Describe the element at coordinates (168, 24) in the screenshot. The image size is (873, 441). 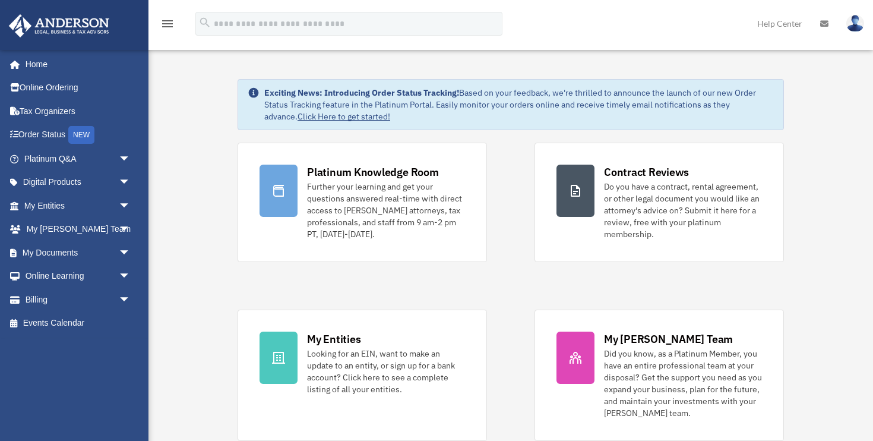
I see `i: menu` at that location.